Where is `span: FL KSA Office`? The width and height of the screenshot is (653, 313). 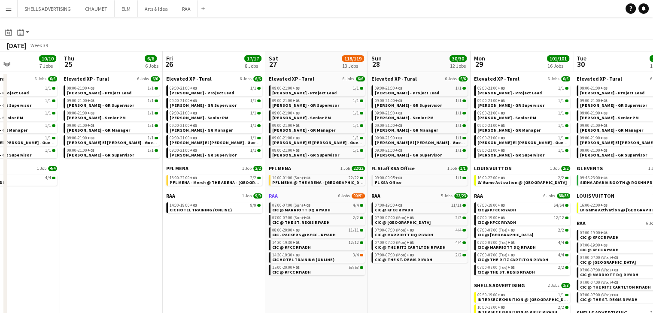
span: FL KSA Office is located at coordinates (388, 182).